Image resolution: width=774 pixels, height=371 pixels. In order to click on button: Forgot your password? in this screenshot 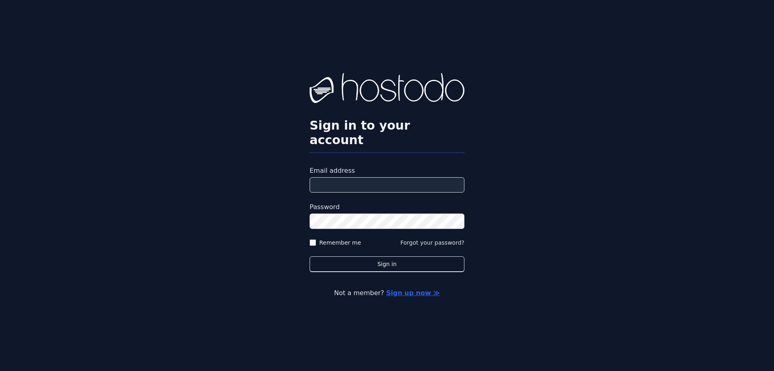, I will do `click(432, 242)`.